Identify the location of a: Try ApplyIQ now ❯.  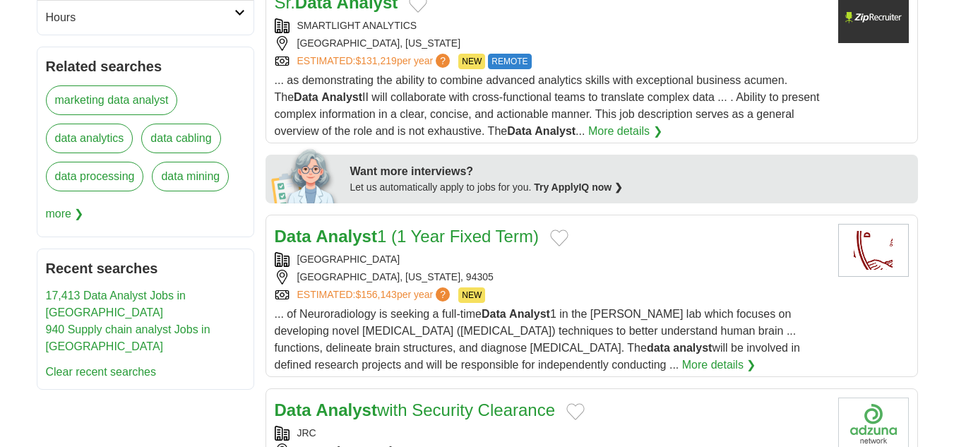
(579, 187).